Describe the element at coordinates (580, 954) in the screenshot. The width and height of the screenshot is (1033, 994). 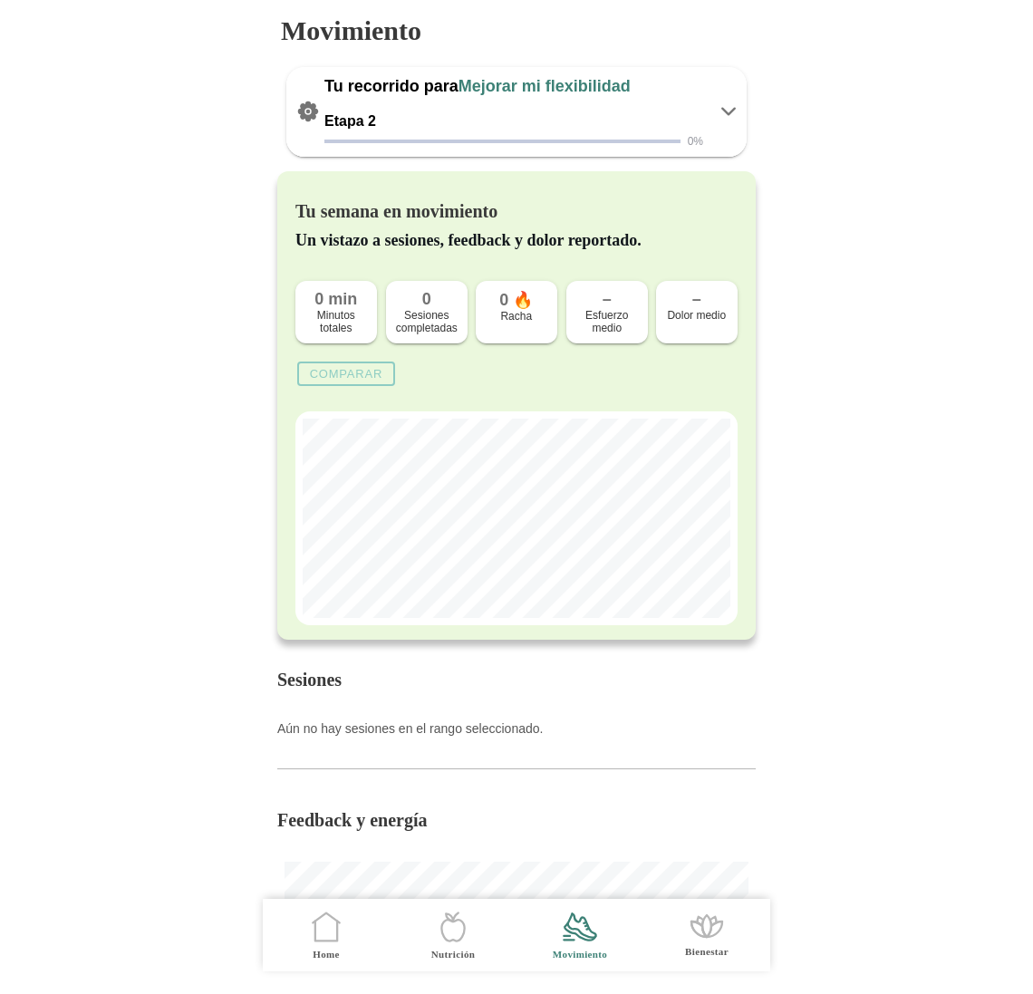
I see `ion-label: Movimiento` at that location.